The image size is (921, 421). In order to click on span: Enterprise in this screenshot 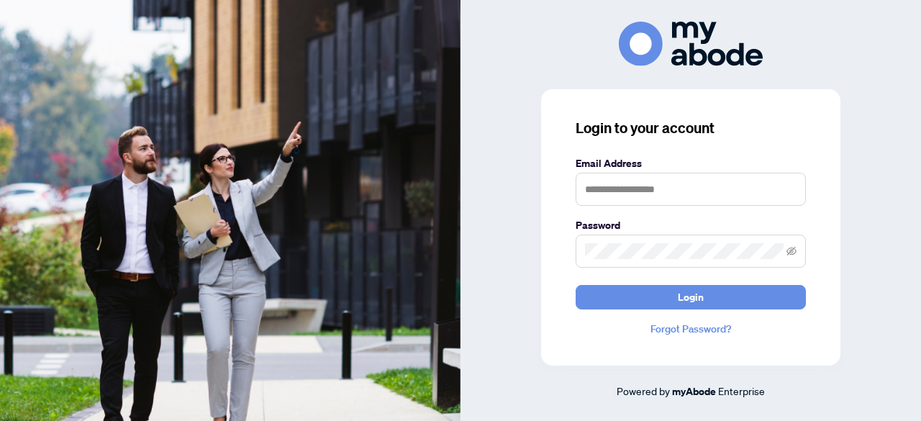, I will do `click(741, 391)`.